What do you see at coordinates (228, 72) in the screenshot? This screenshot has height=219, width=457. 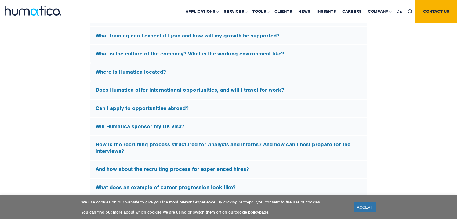 I see `h5: Where is Humatica located?` at bounding box center [228, 72].